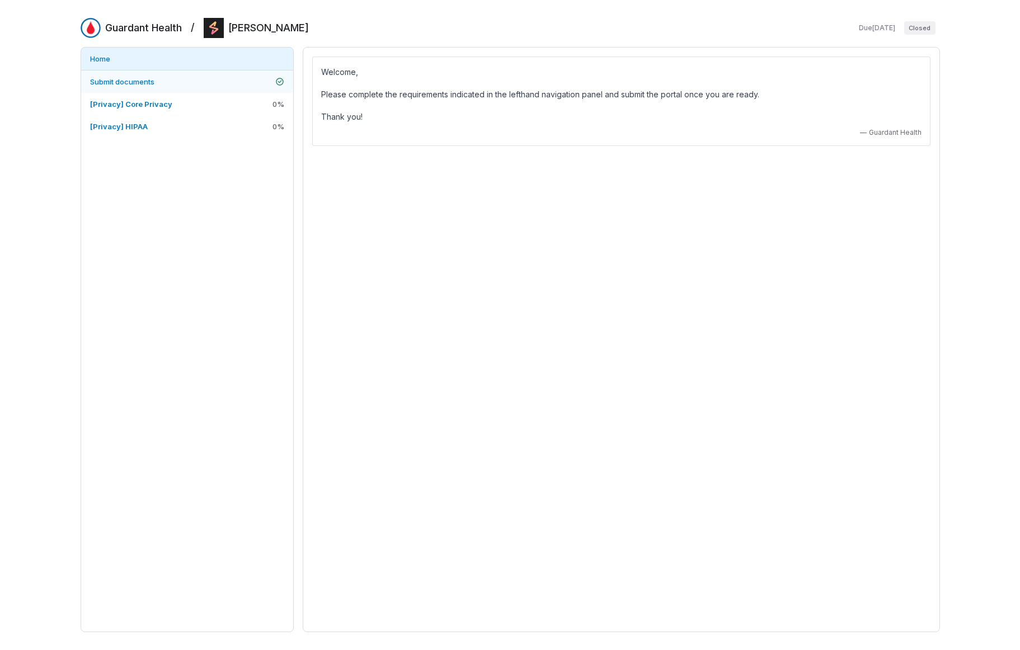 The width and height of the screenshot is (1020, 650). What do you see at coordinates (187, 126) in the screenshot?
I see `a: [Privacy] HIPAA0%` at bounding box center [187, 126].